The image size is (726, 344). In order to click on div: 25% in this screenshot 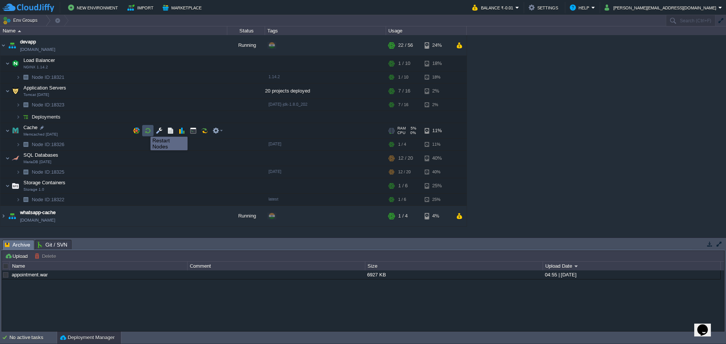, I will do `click(437, 200)`.